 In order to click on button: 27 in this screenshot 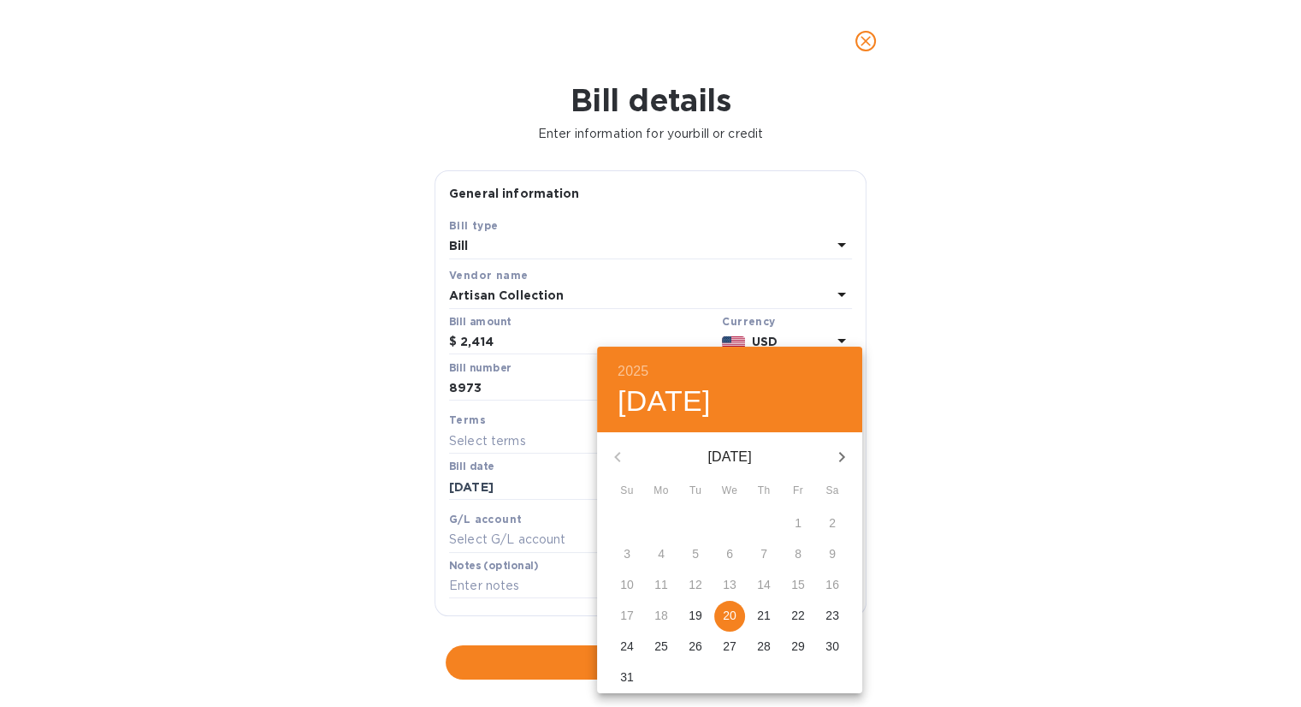, I will do `click(730, 647)`.